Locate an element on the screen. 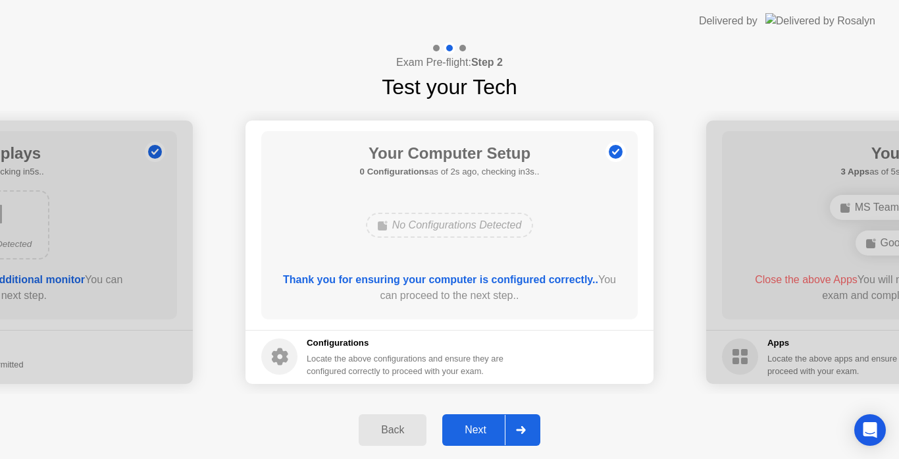 The width and height of the screenshot is (899, 459). h4: Exam Pre-flight: is located at coordinates (450, 63).